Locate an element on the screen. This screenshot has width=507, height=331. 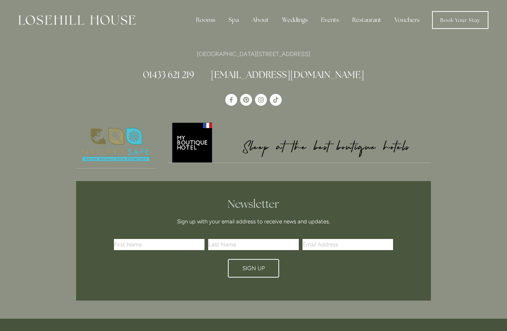
button: Sign Up is located at coordinates (253, 268).